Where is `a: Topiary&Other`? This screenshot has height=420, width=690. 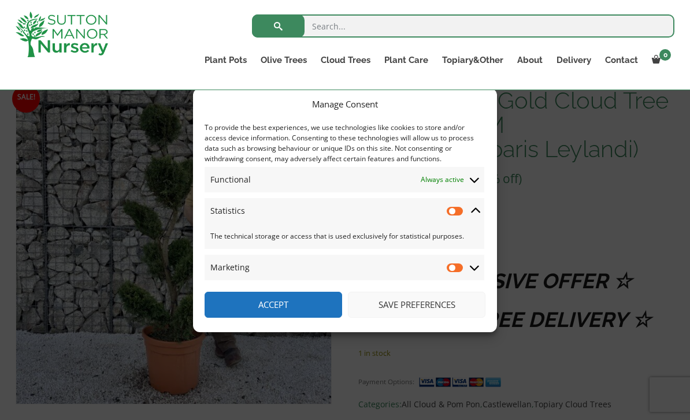 a: Topiary&Other is located at coordinates (472, 60).